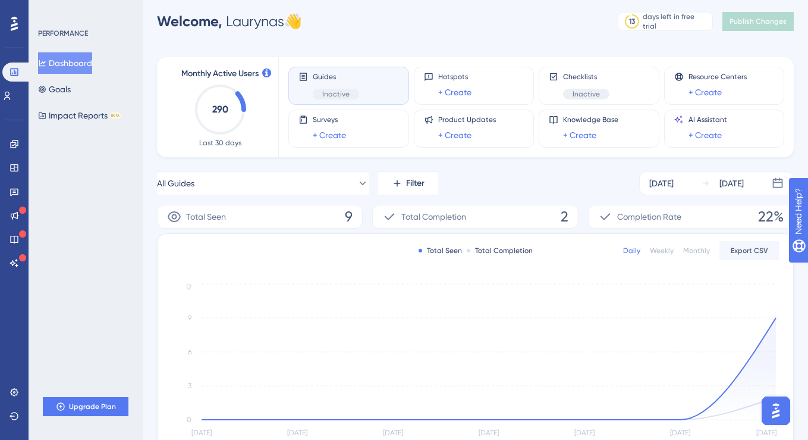 The image size is (808, 440). What do you see at coordinates (190, 386) in the screenshot?
I see `tspan: 3` at bounding box center [190, 386].